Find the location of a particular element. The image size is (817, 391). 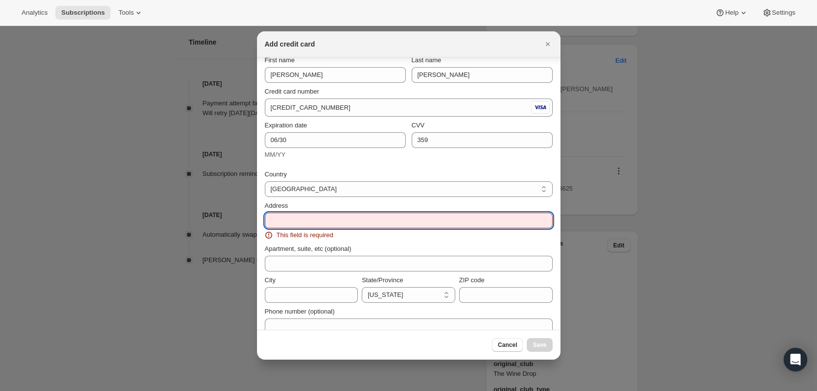

span: Subscriptions is located at coordinates (83, 13).